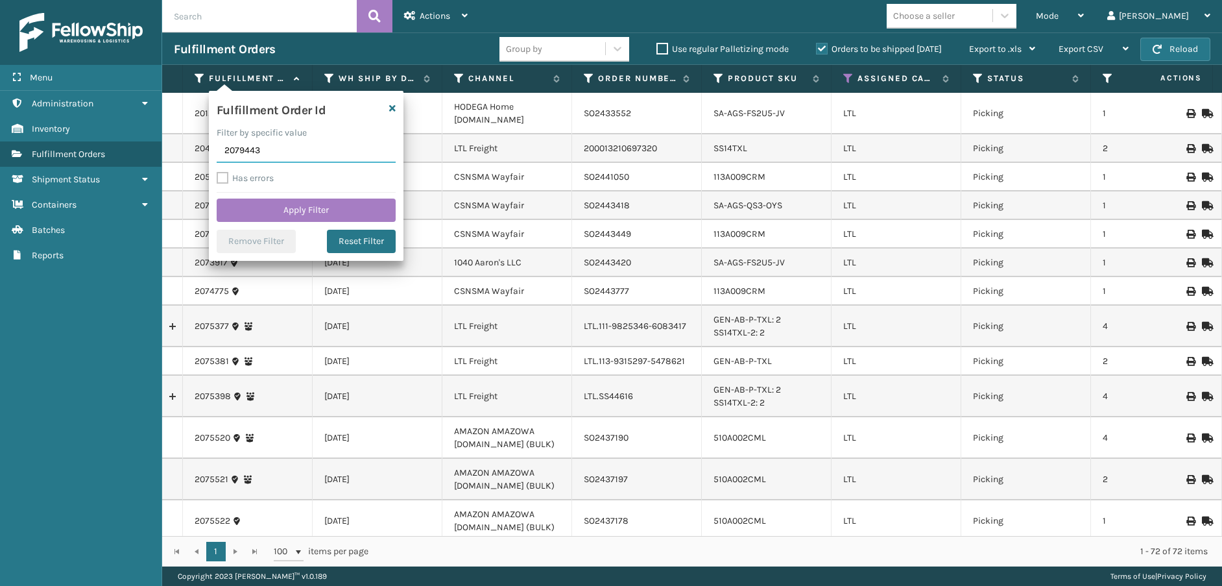 The width and height of the screenshot is (1222, 586). I want to click on td: SO2437178, so click(637, 521).